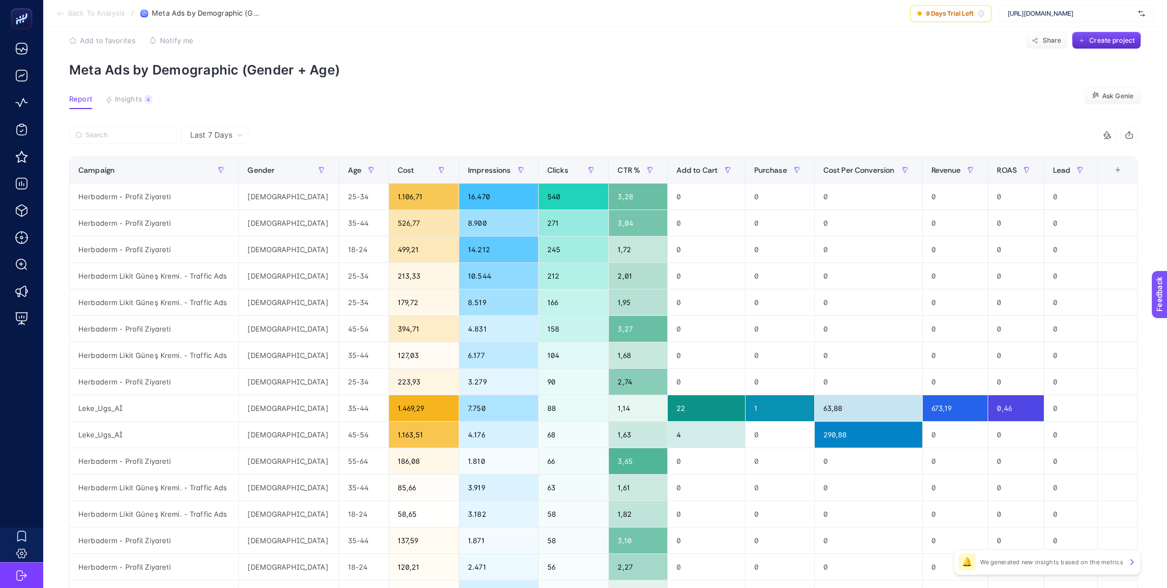 This screenshot has width=1167, height=588. What do you see at coordinates (605, 70) in the screenshot?
I see `p: Meta Ads by Demographic (Gender + Age)` at bounding box center [605, 70].